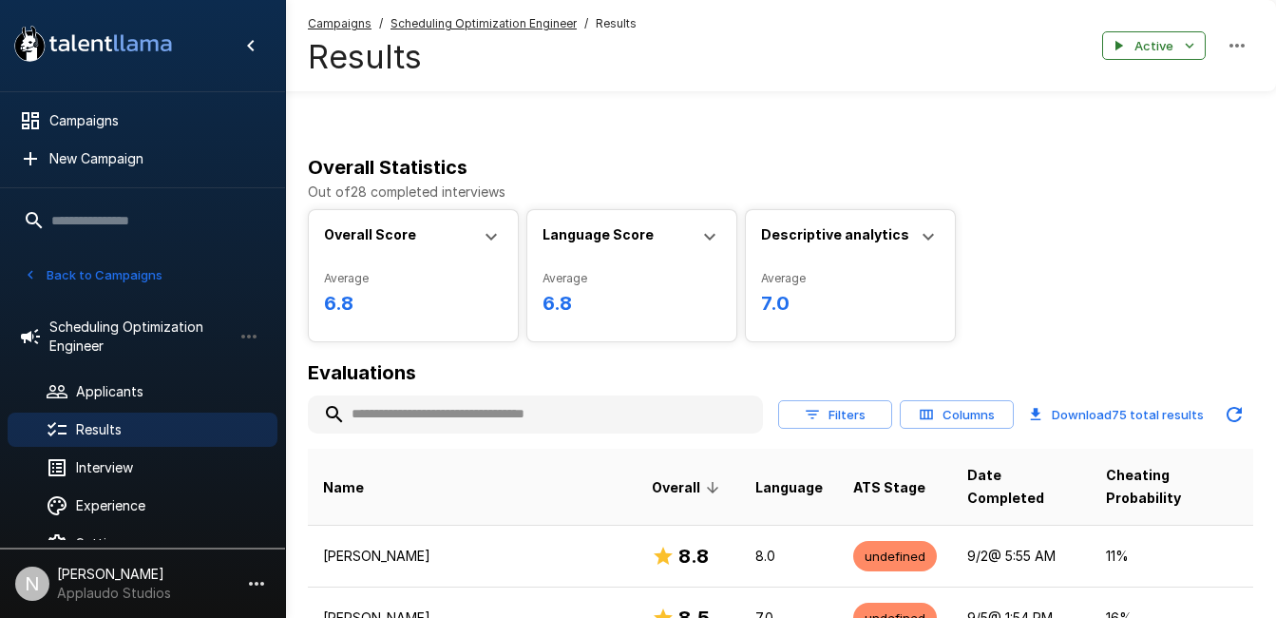 This screenshot has width=1276, height=618. Describe the element at coordinates (343, 487) in the screenshot. I see `span: Name` at that location.